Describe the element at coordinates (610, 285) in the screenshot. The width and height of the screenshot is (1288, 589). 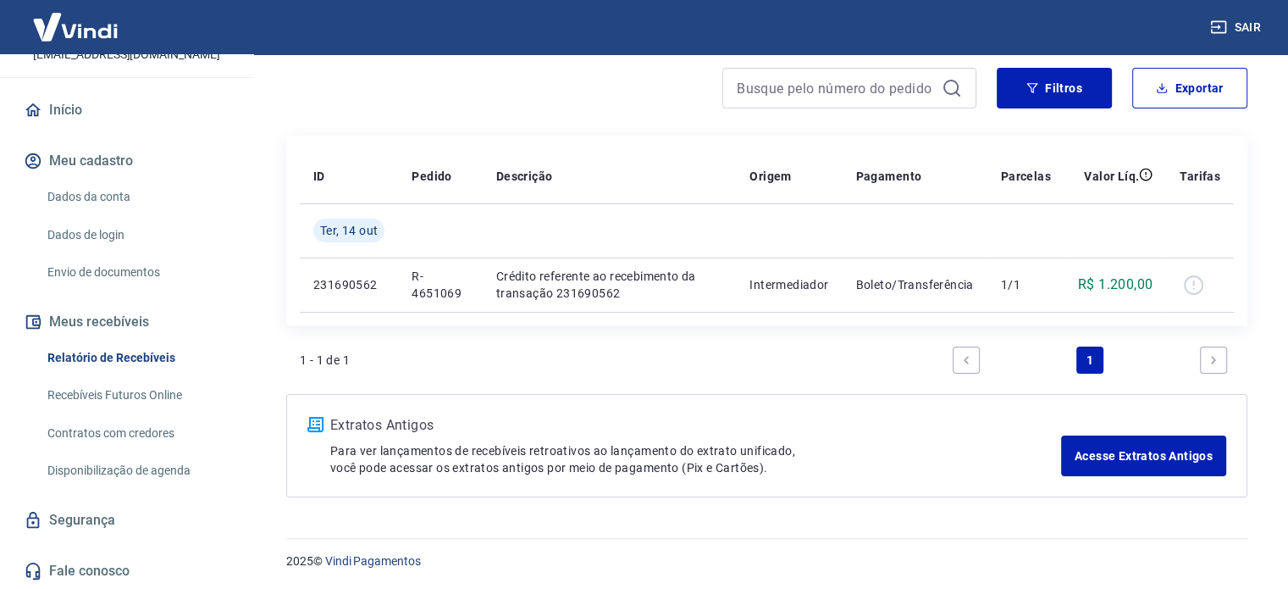
I see `p: Crédito referente ao recebimento da transação 231690562` at that location.